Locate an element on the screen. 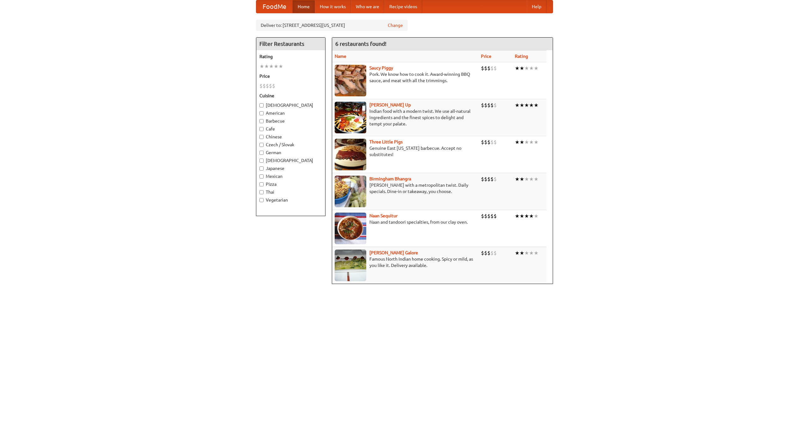  label: Cafe is located at coordinates (291, 129).